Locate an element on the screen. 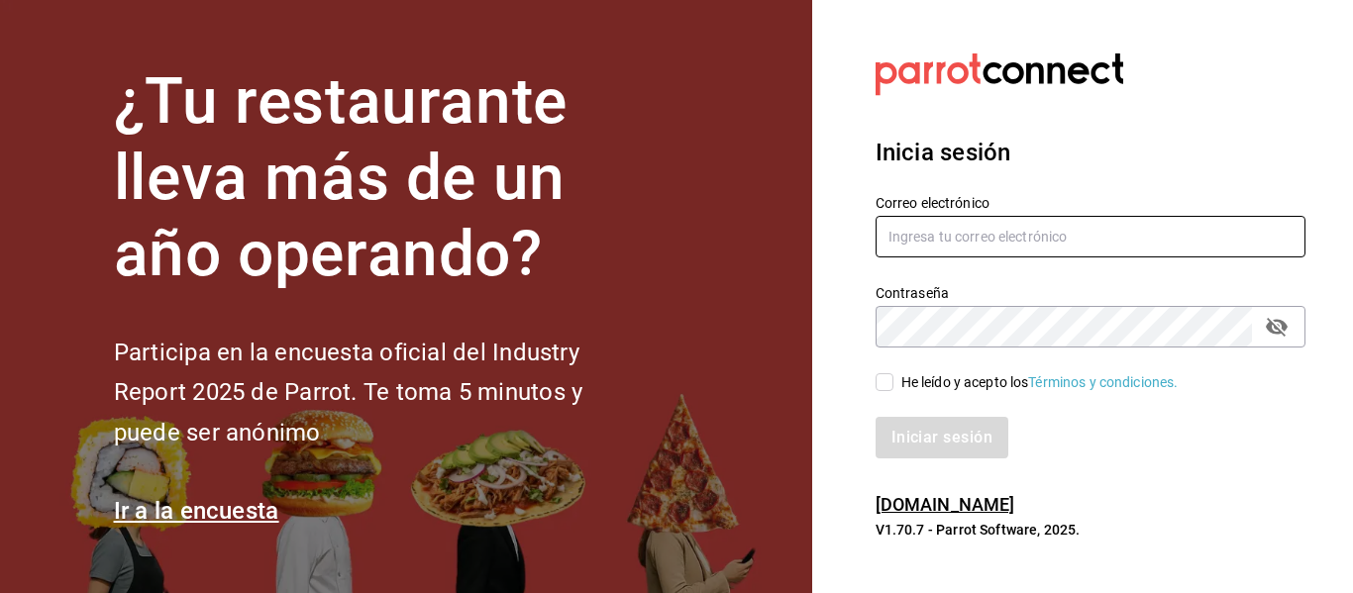 Image resolution: width=1353 pixels, height=593 pixels. h3: Inicia sesión is located at coordinates (1091, 153).